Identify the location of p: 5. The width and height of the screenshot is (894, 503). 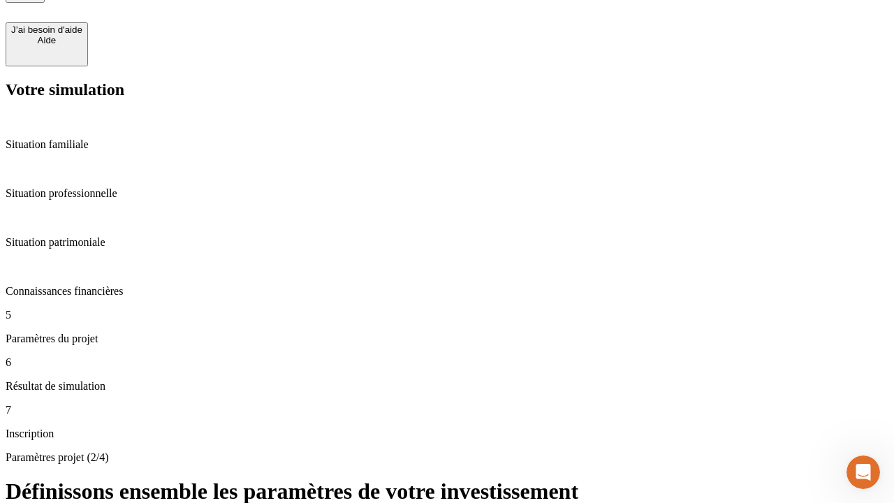
(447, 315).